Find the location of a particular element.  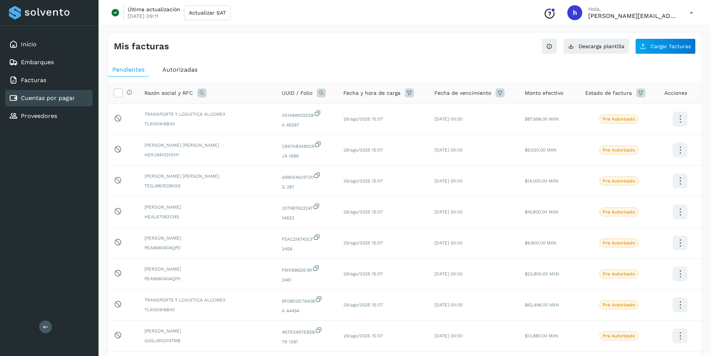

span: HEAL670621345 is located at coordinates (207, 217).